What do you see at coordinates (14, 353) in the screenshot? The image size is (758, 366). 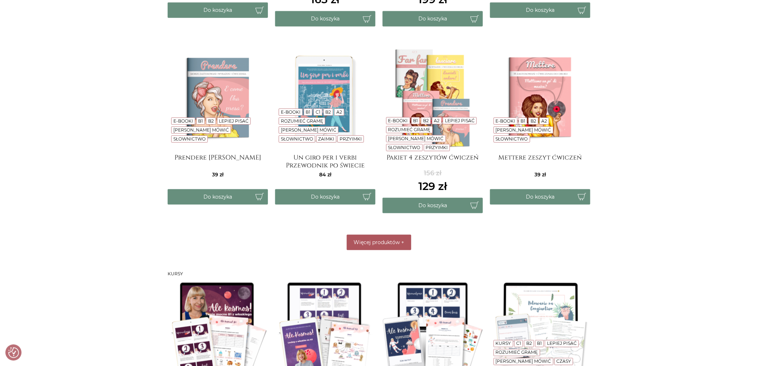 I see `img: Revisit consent button` at bounding box center [14, 353].